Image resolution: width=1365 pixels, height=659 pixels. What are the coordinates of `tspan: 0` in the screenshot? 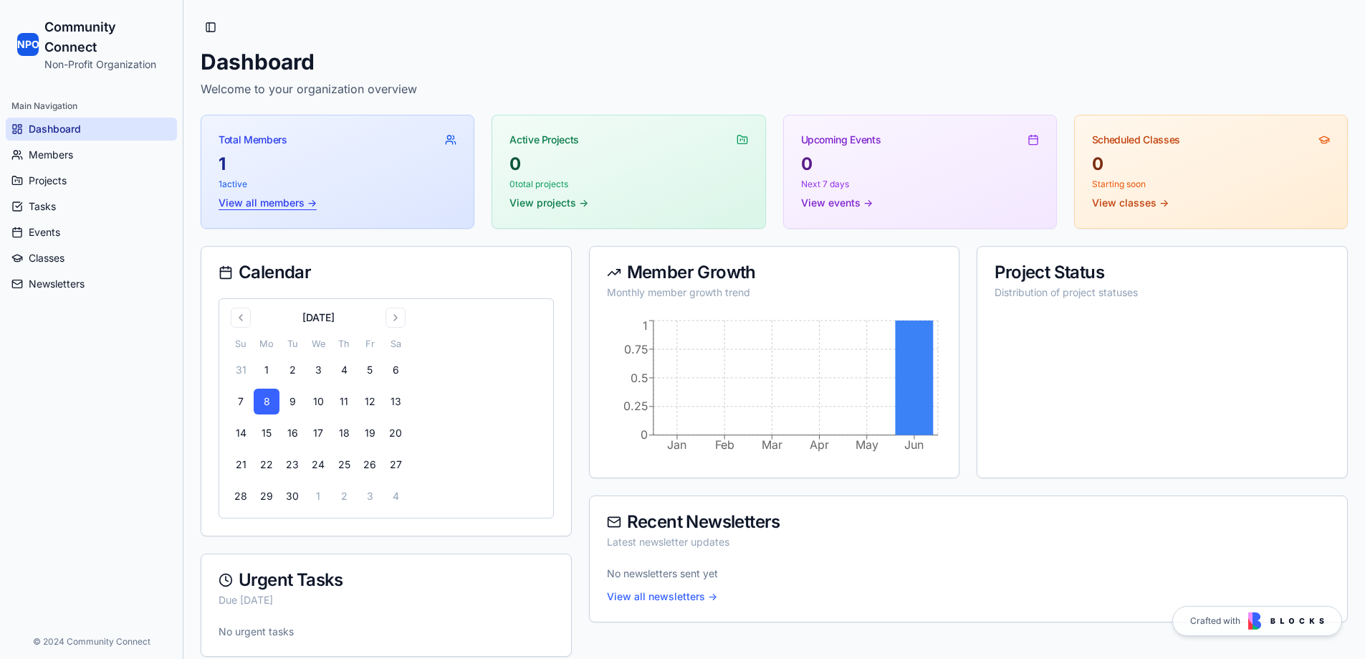 It's located at (644, 435).